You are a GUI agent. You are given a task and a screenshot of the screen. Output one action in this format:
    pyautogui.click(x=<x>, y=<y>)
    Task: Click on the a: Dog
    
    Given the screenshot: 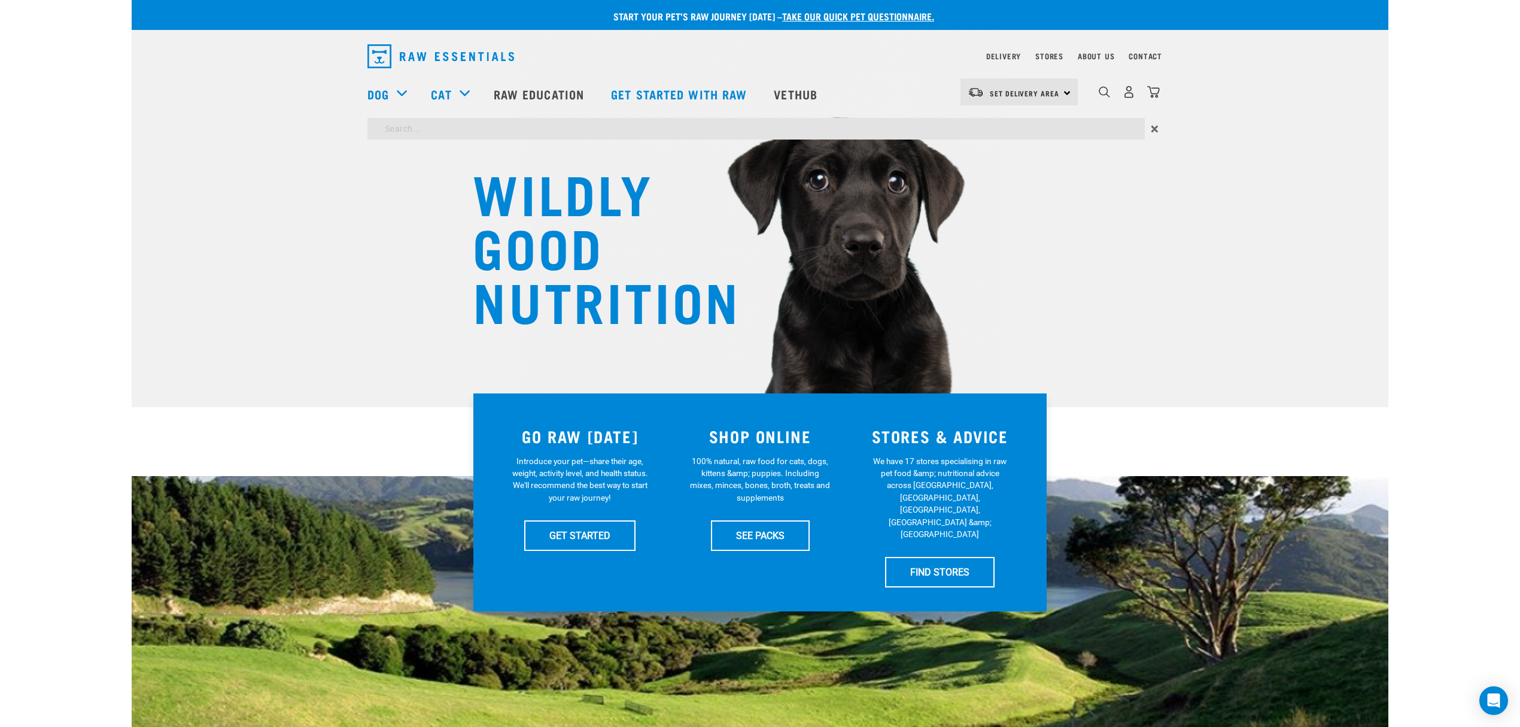 What is the action you would take?
    pyautogui.click(x=378, y=94)
    